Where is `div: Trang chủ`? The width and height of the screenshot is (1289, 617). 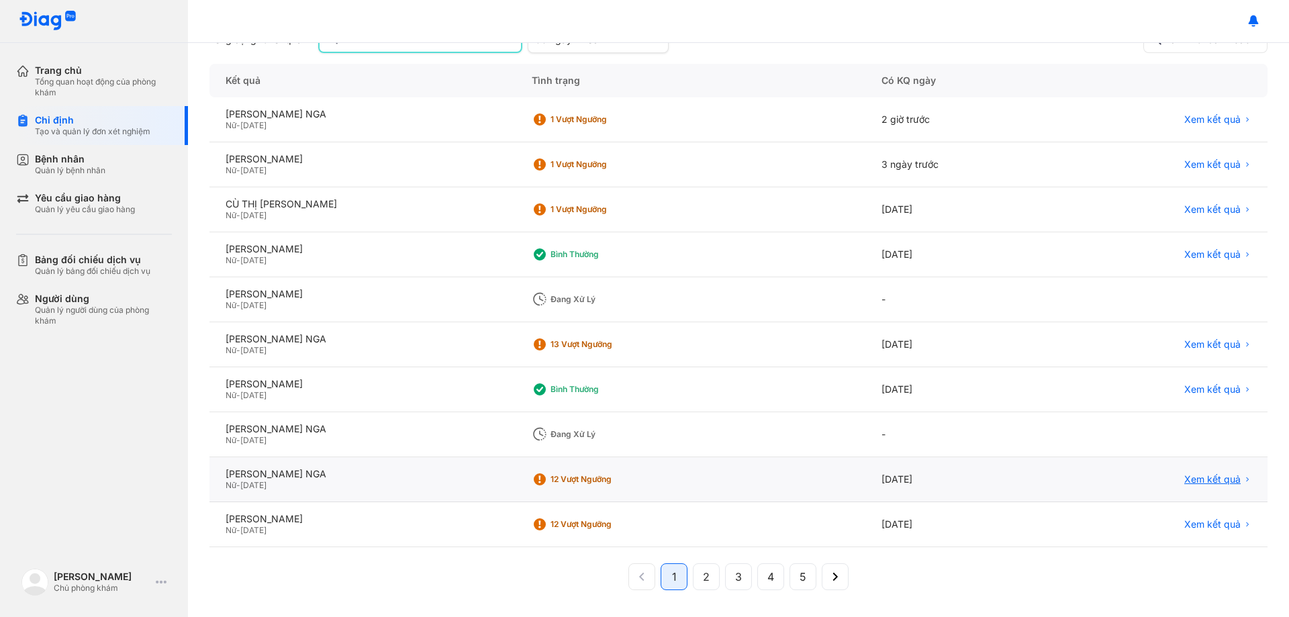 div: Trang chủ is located at coordinates (103, 71).